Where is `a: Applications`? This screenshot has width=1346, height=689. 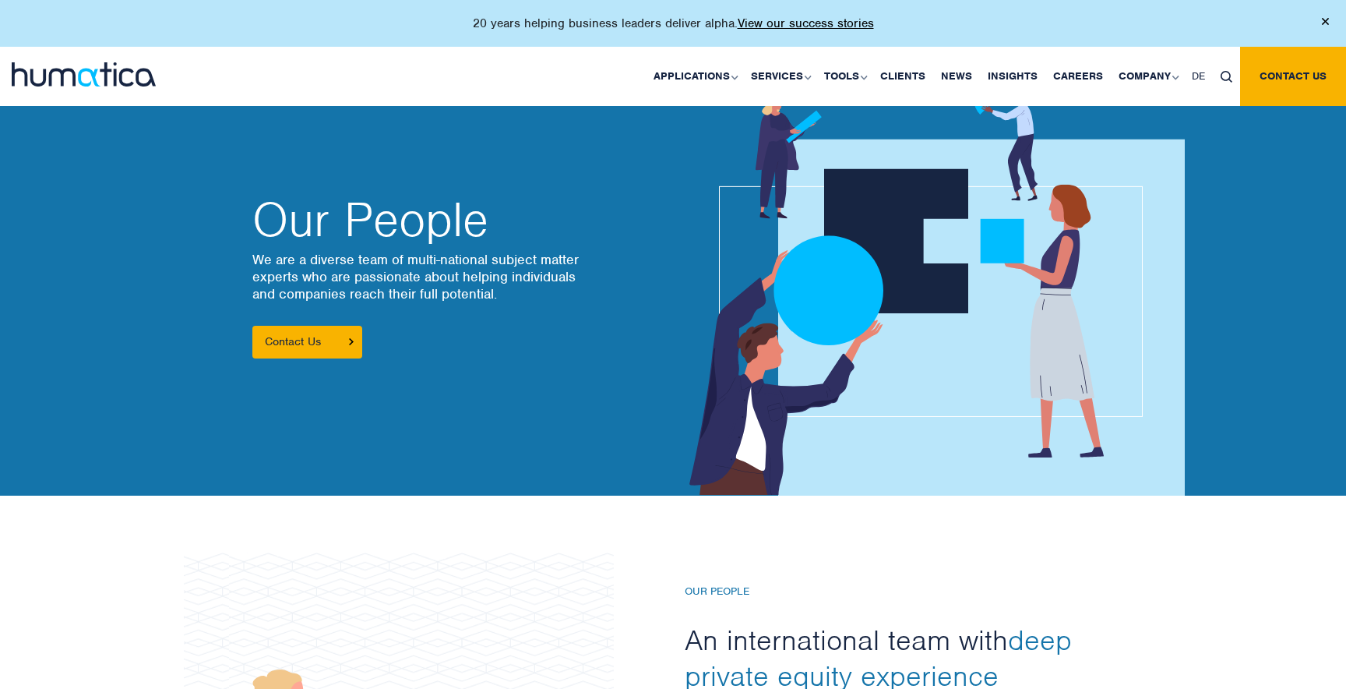
a: Applications is located at coordinates (694, 76).